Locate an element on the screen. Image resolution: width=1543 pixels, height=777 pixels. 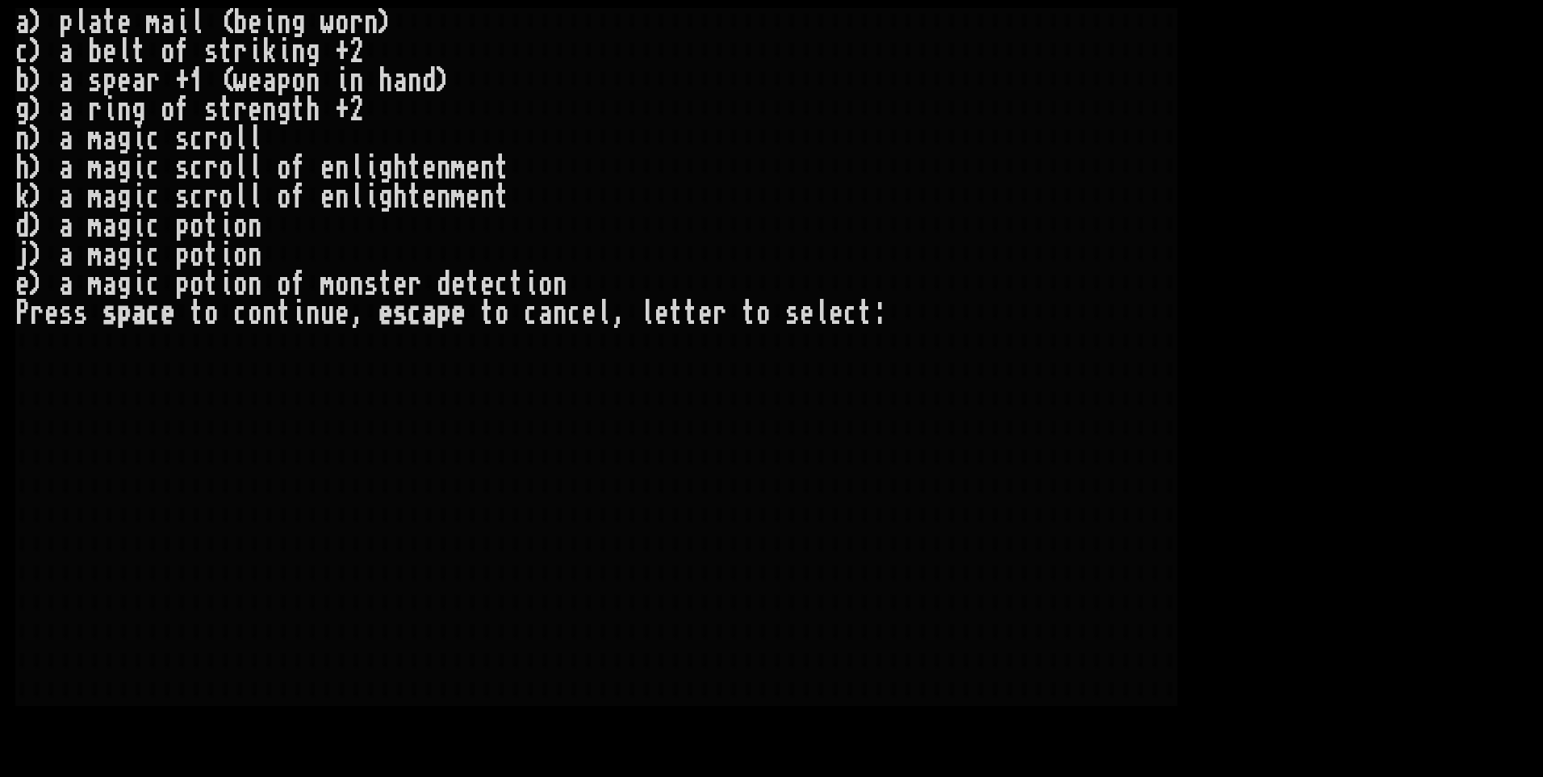
div: p is located at coordinates (124, 313).